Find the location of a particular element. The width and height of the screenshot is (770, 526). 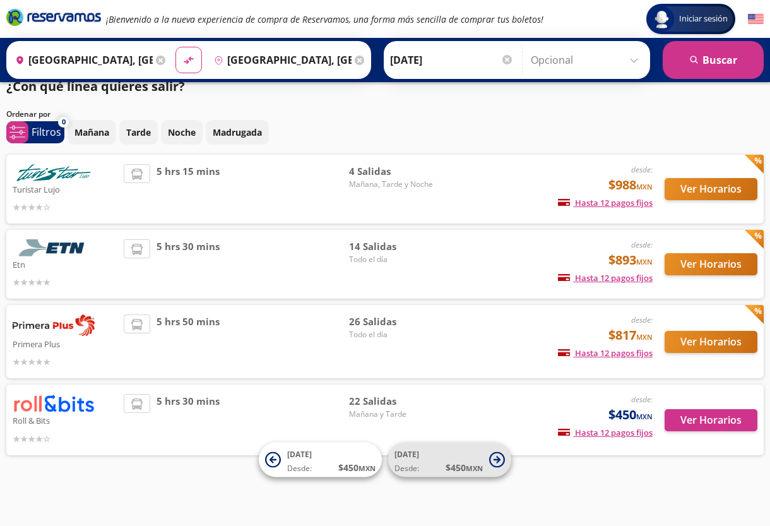

input: Opcional is located at coordinates (587, 60).